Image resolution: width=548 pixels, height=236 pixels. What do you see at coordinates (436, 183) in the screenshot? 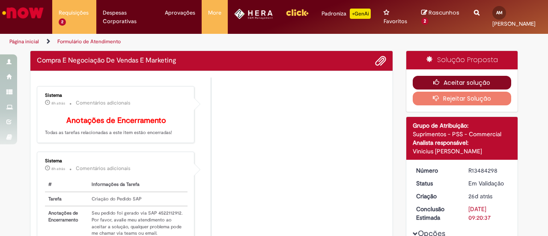
I see `dt: Status` at bounding box center [436, 183].